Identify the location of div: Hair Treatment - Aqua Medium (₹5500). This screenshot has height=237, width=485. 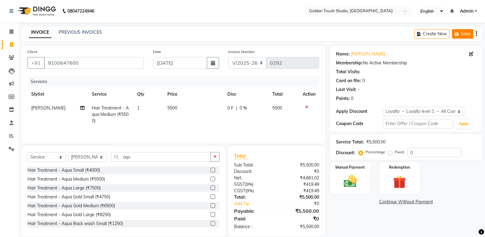
(66, 179).